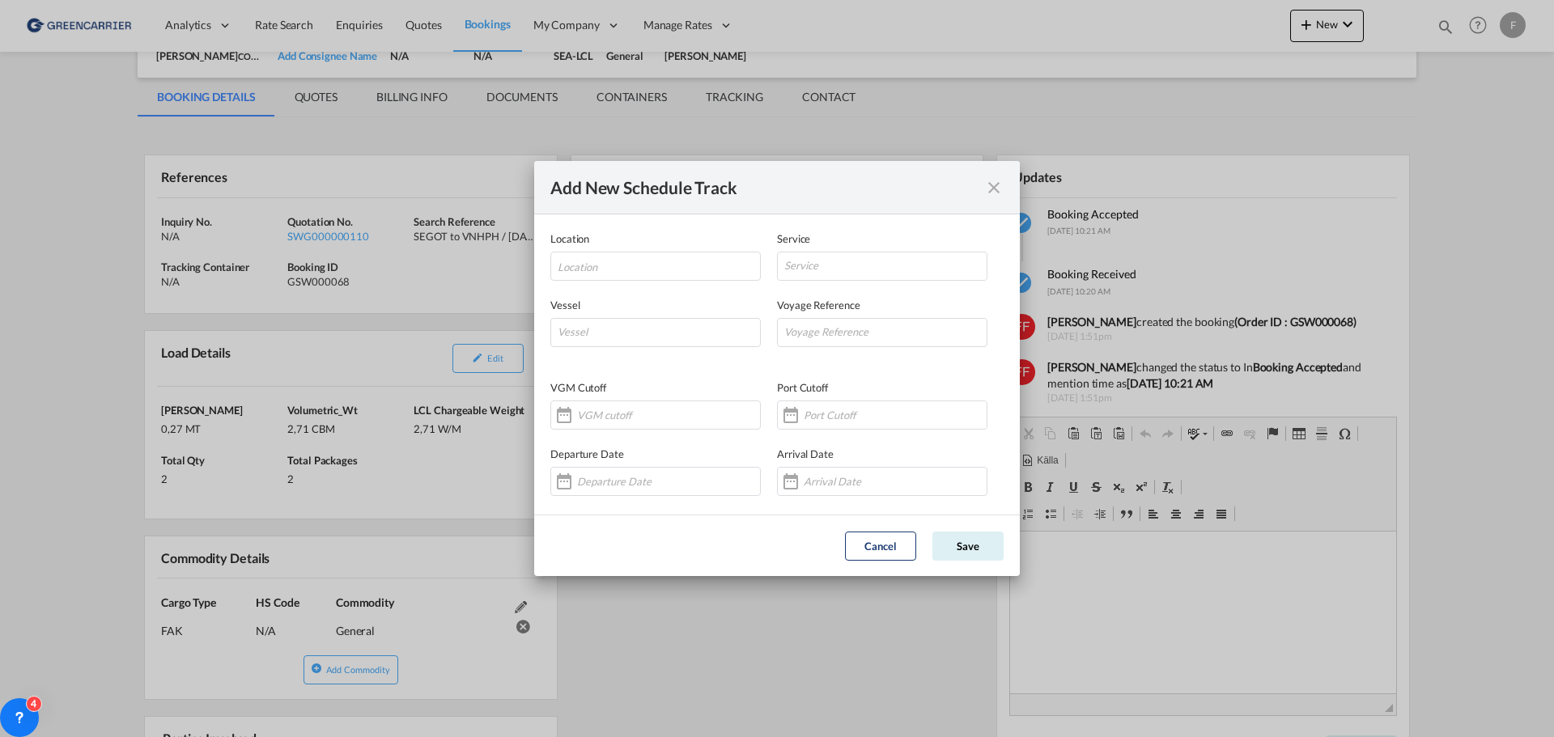 Image resolution: width=1554 pixels, height=737 pixels. What do you see at coordinates (193, 24) in the screenshot?
I see `body: Rich Text-editor, editor12` at bounding box center [193, 24].